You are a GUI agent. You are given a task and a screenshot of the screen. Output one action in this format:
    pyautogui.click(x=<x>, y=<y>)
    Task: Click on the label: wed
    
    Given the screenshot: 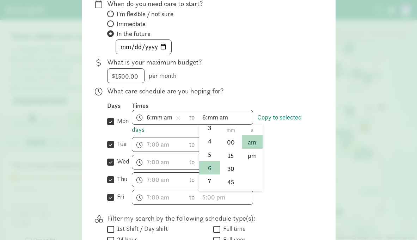 What is the action you would take?
    pyautogui.click(x=122, y=162)
    